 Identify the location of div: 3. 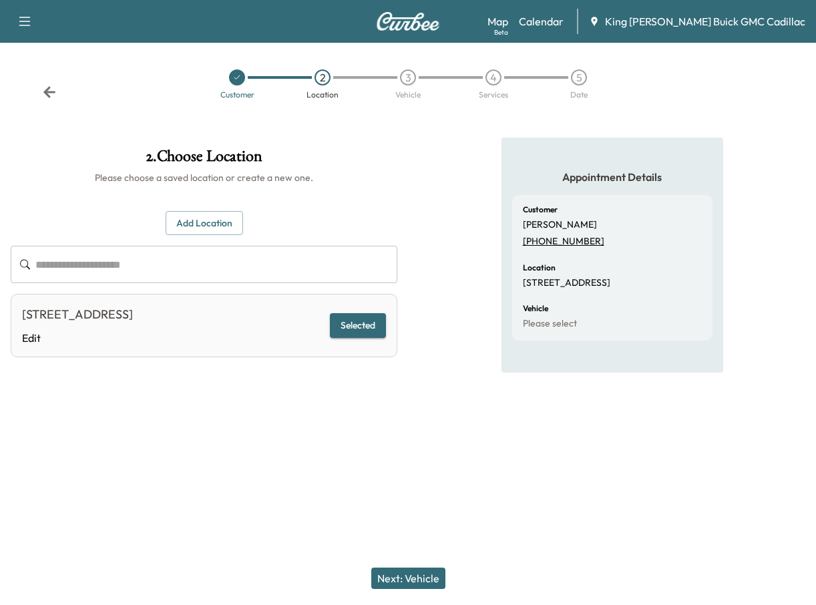
(408, 77).